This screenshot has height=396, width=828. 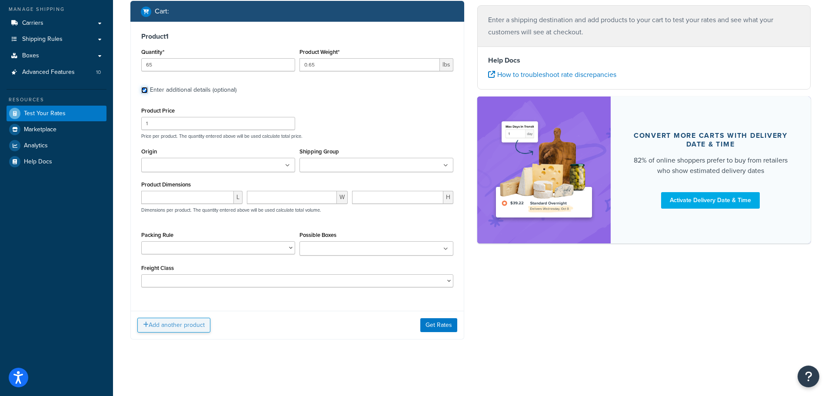 What do you see at coordinates (174, 325) in the screenshot?
I see `button: Add another product` at bounding box center [174, 325].